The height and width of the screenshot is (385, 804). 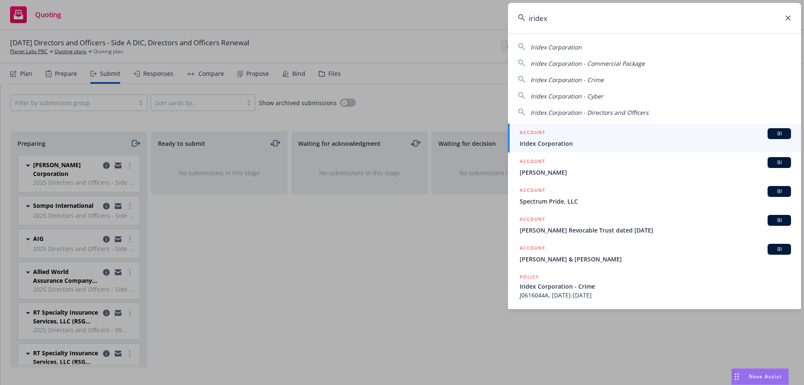 What do you see at coordinates (654, 18) in the screenshot?
I see `input: Search...` at bounding box center [654, 18].